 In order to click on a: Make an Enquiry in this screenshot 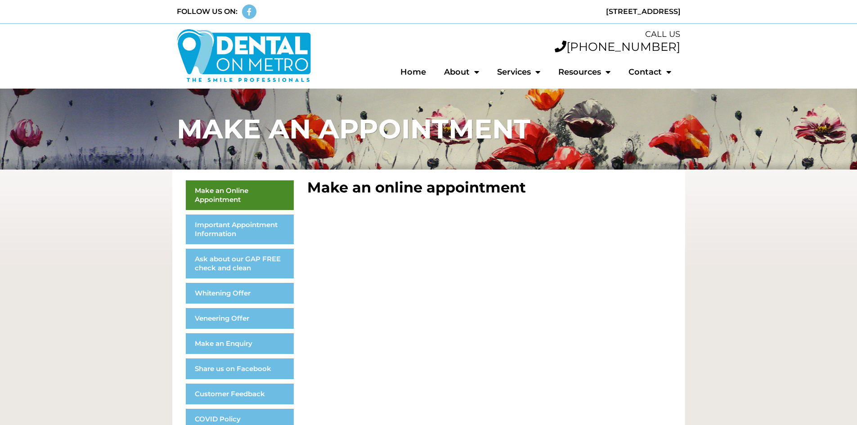, I will do `click(240, 344)`.